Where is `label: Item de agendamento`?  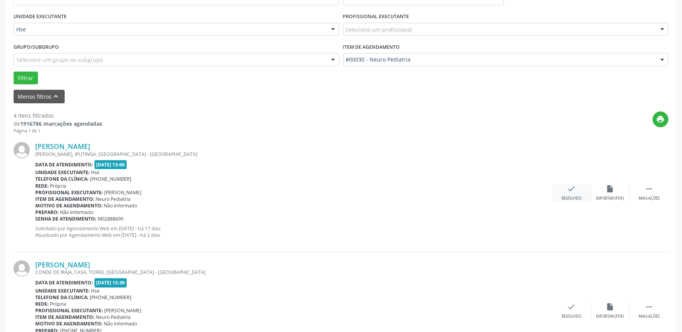 label: Item de agendamento is located at coordinates (372, 47).